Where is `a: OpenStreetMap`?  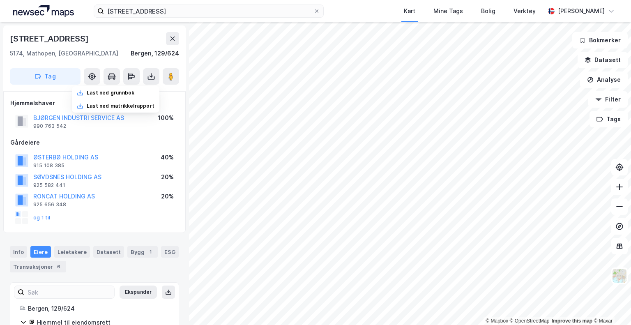
a: OpenStreetMap is located at coordinates (529, 321).